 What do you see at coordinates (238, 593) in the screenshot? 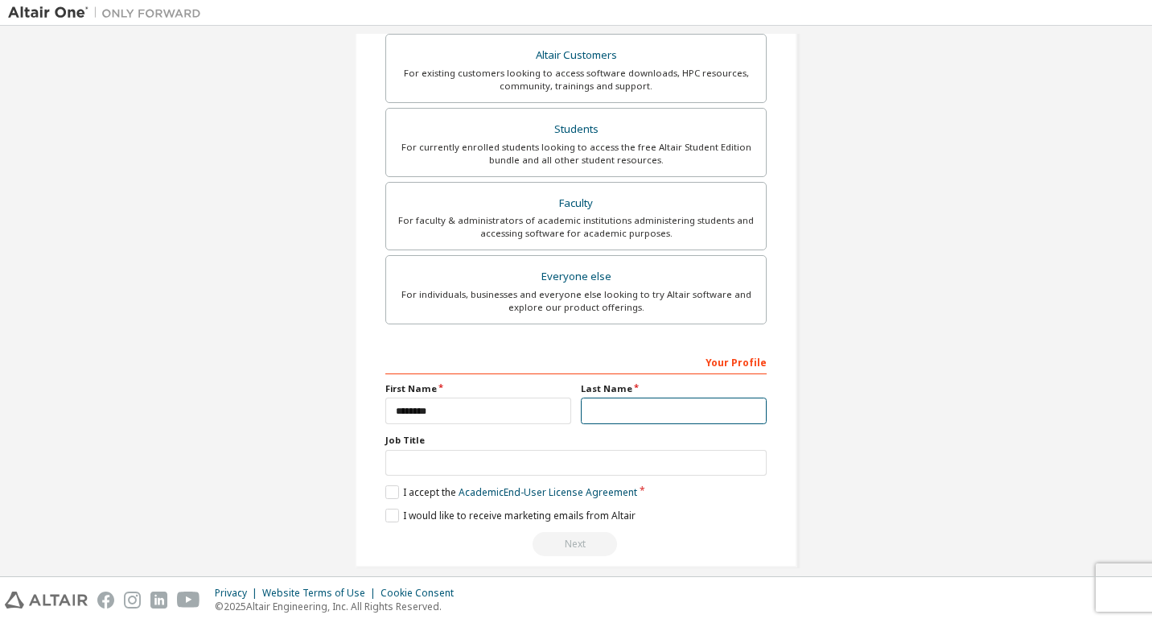
I see `div: Privacy` at bounding box center [238, 593].